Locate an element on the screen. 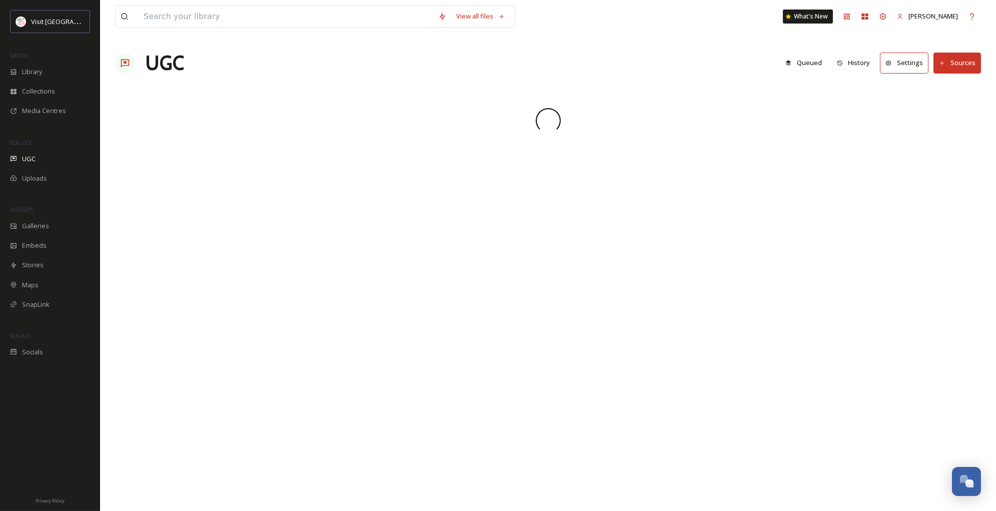 Image resolution: width=996 pixels, height=511 pixels. span: Collections is located at coordinates (39, 91).